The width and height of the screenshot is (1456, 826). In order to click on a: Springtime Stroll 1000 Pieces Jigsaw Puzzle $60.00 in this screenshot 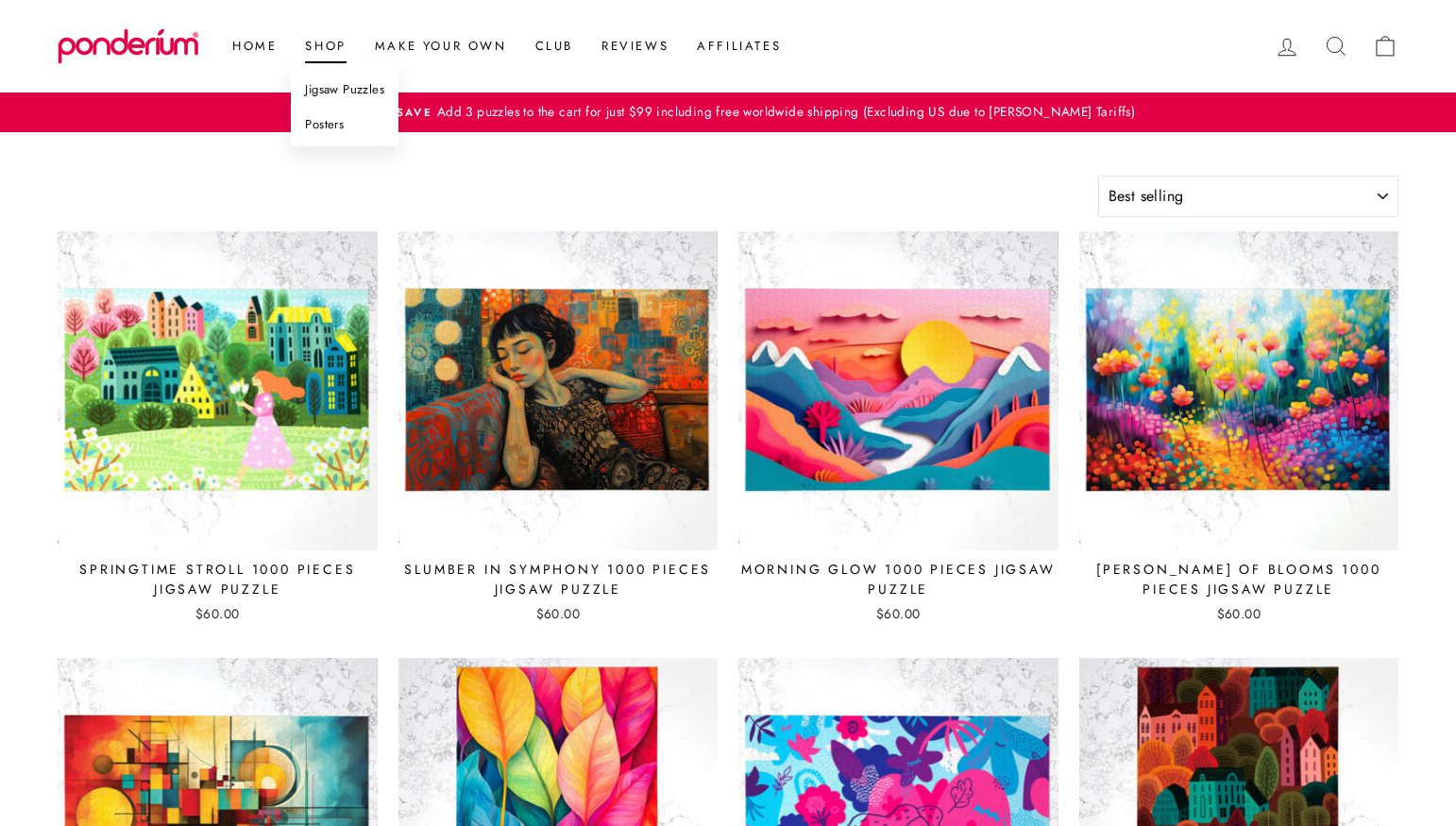, I will do `click(217, 431)`.